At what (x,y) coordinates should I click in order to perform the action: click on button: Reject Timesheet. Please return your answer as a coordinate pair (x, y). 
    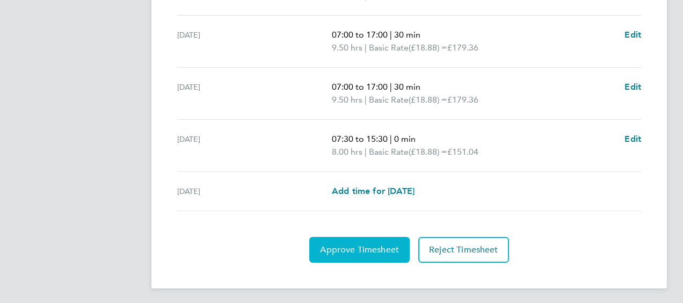
    Looking at the image, I should click on (463, 250).